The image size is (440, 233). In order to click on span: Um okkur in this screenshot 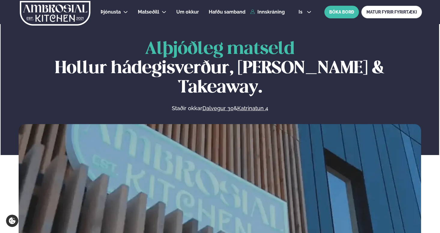, I will do `click(187, 12)`.